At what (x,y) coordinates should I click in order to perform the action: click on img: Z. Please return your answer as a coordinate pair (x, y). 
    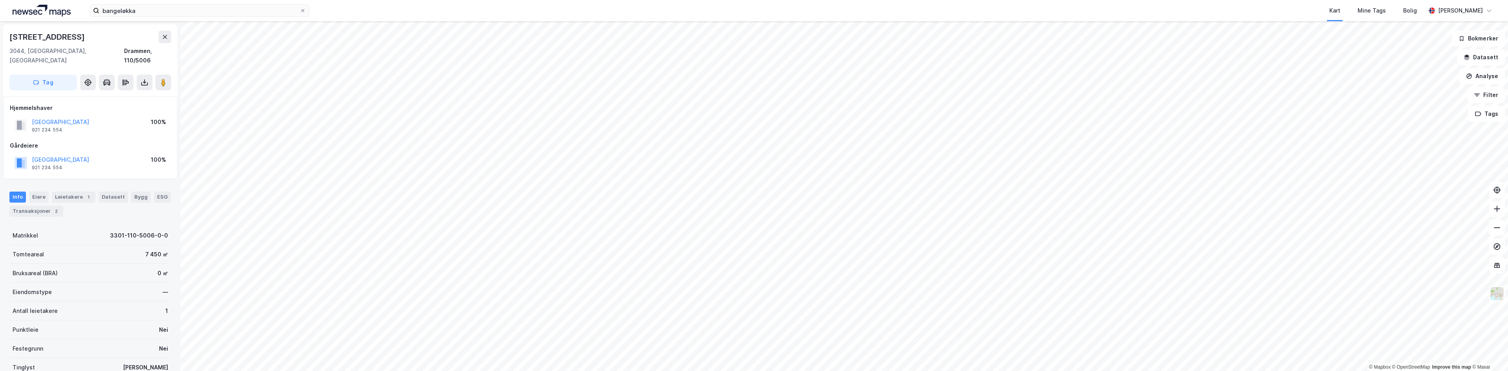
    Looking at the image, I should click on (1497, 294).